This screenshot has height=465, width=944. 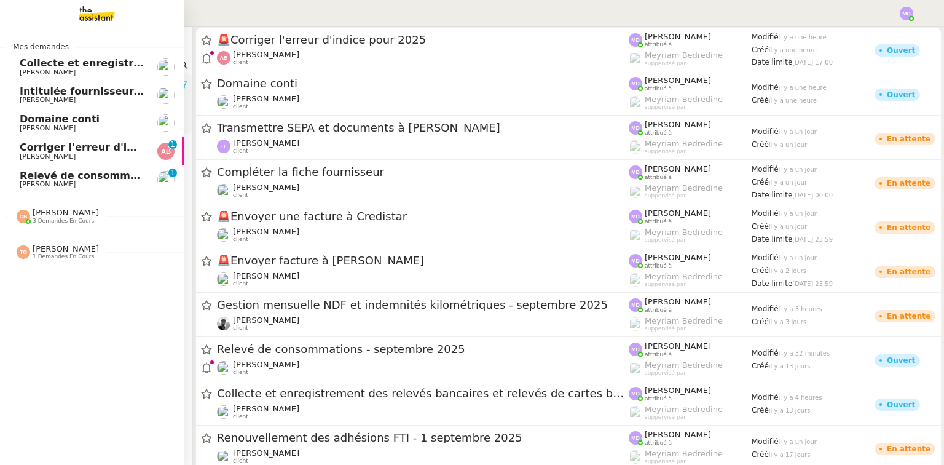 What do you see at coordinates (423, 172) in the screenshot?
I see `span: Compléter la fiche fournisseur` at bounding box center [423, 172].